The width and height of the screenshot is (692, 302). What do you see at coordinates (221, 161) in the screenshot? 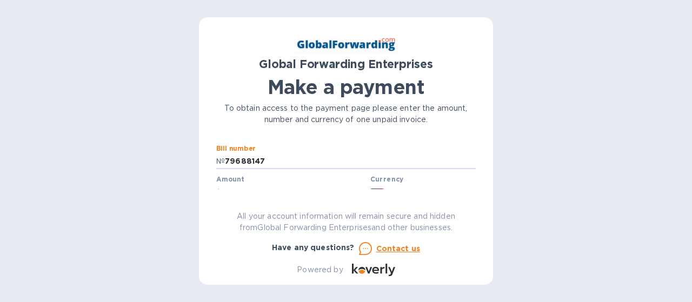
I see `p: №` at bounding box center [221, 161].